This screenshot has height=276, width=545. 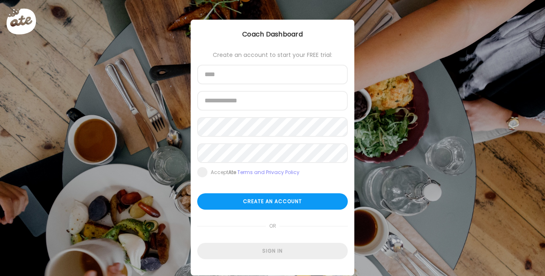 What do you see at coordinates (269, 172) in the screenshot?
I see `a: Terms and Privacy Policy` at bounding box center [269, 172].